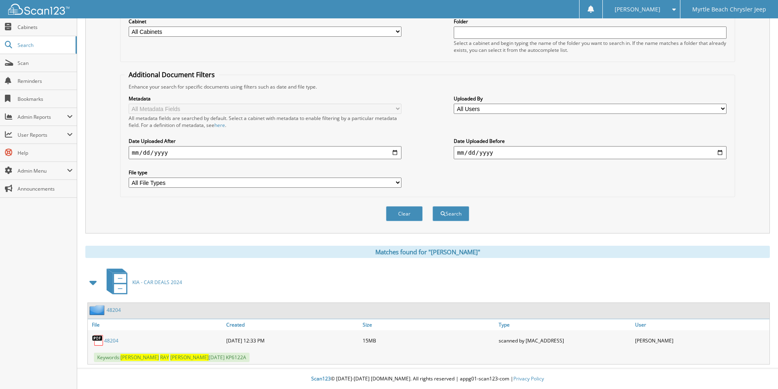 The height and width of the screenshot is (389, 778). I want to click on div: All metadata fields are searched by default. Select a cabinet with metadata to enable filtering b..., so click(265, 122).